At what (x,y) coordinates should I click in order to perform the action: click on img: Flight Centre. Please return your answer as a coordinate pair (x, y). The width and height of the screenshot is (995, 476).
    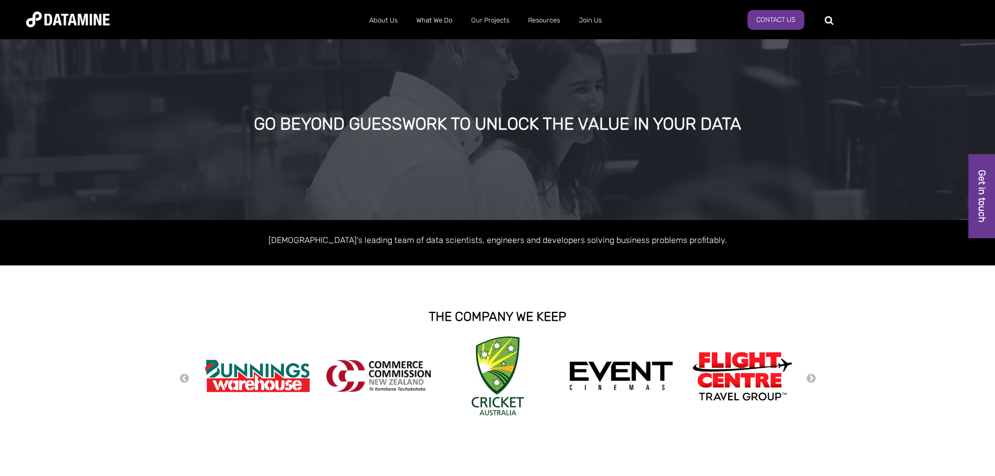
    Looking at the image, I should click on (742, 376).